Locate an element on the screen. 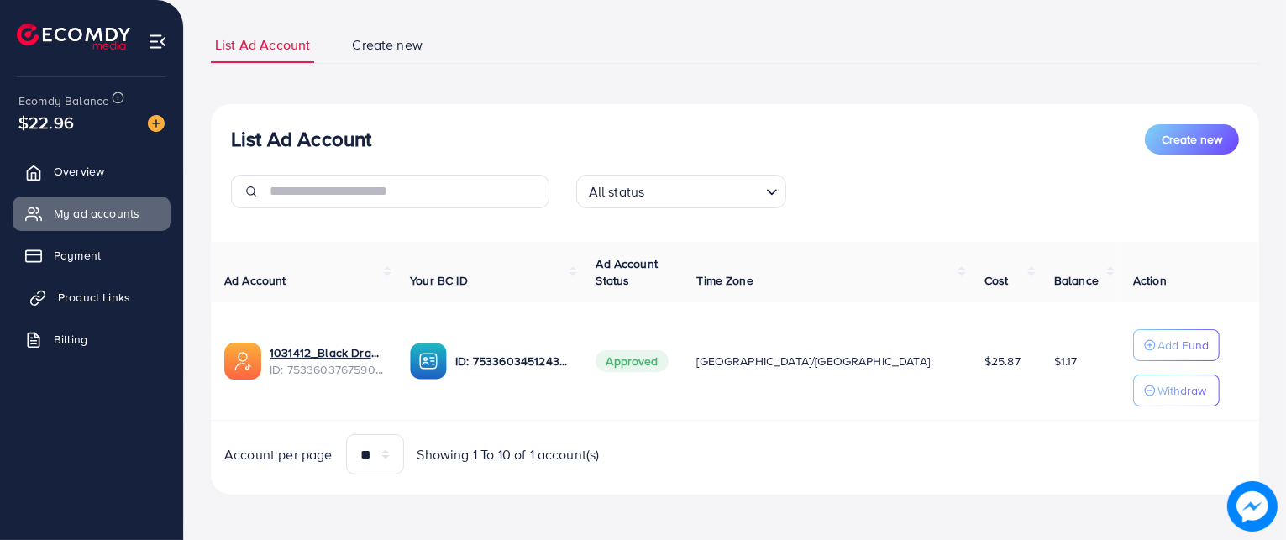 The image size is (1286, 540). p: Add Fund is located at coordinates (1183, 345).